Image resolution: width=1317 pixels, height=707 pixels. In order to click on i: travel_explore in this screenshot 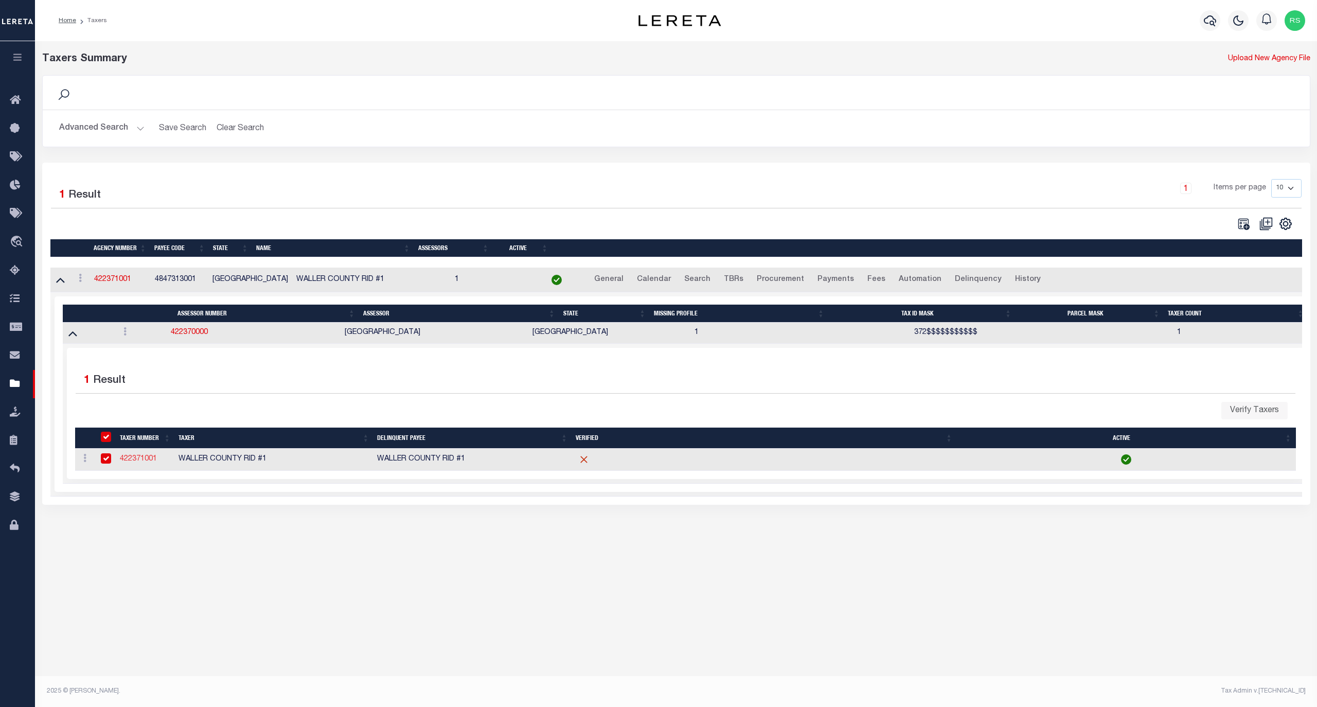, I will do `click(18, 242)`.